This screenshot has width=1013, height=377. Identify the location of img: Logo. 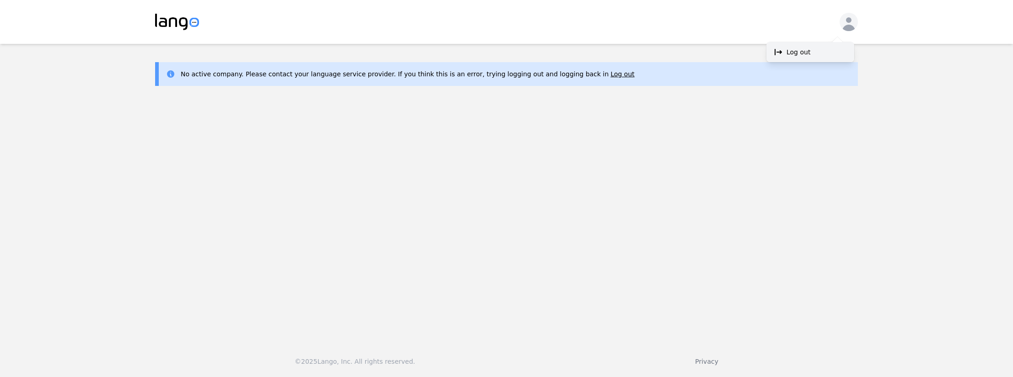
(177, 22).